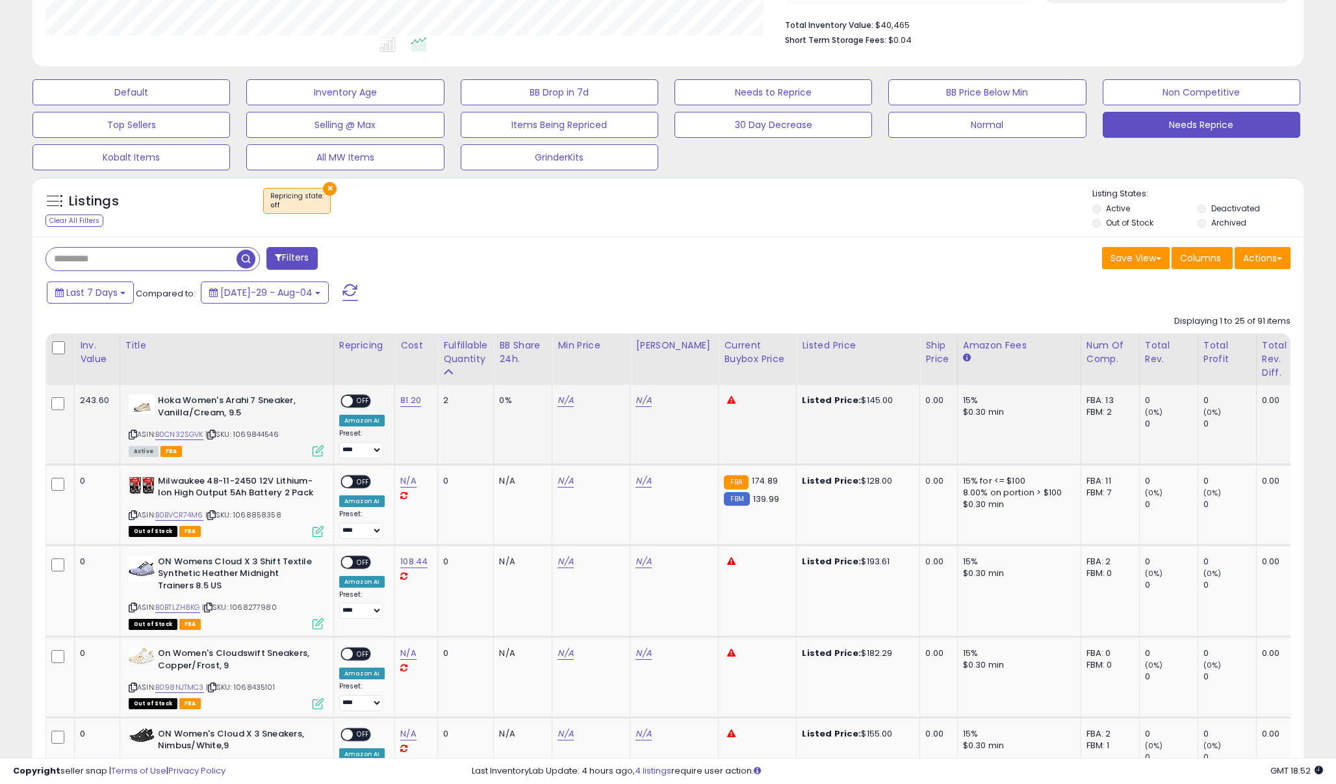  Describe the element at coordinates (1236, 208) in the screenshot. I see `label: Deactivated` at that location.